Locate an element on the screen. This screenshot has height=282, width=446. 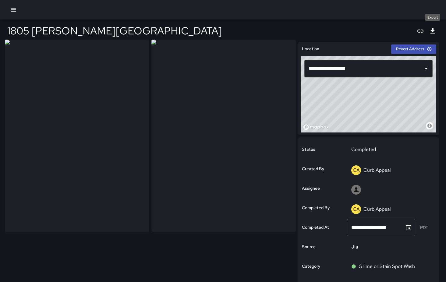
p: Grime or Stain Spot Wash is located at coordinates (387, 267).